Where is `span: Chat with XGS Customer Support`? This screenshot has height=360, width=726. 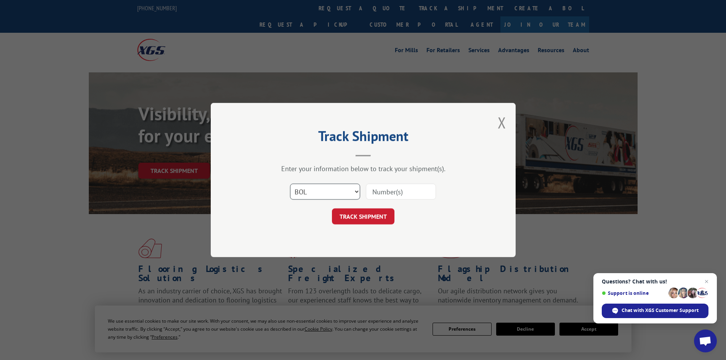 span: Chat with XGS Customer Support is located at coordinates (660, 310).